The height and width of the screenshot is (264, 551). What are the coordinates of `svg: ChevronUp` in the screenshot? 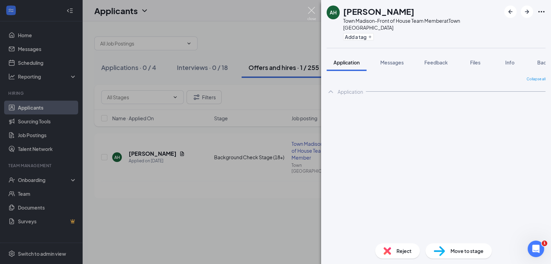 It's located at (331, 92).